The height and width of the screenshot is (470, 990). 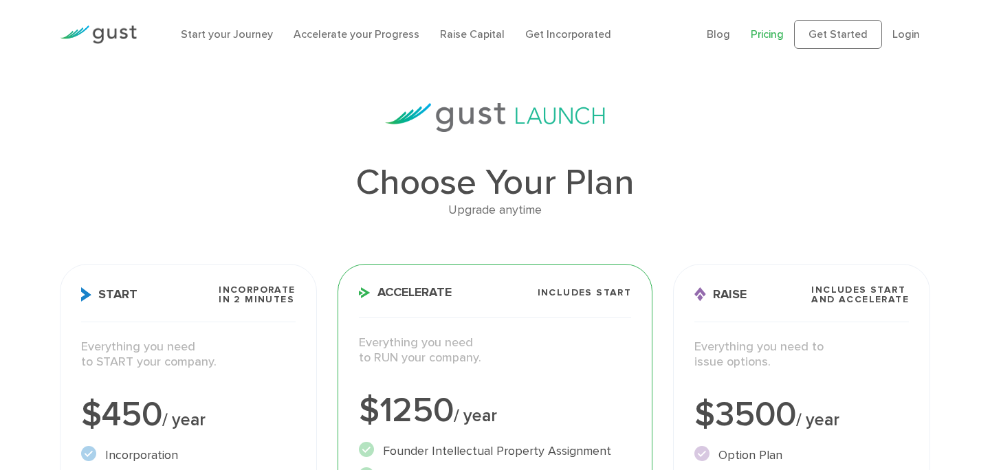 What do you see at coordinates (802, 355) in the screenshot?
I see `p: Everything you need to issue options.` at bounding box center [802, 355].